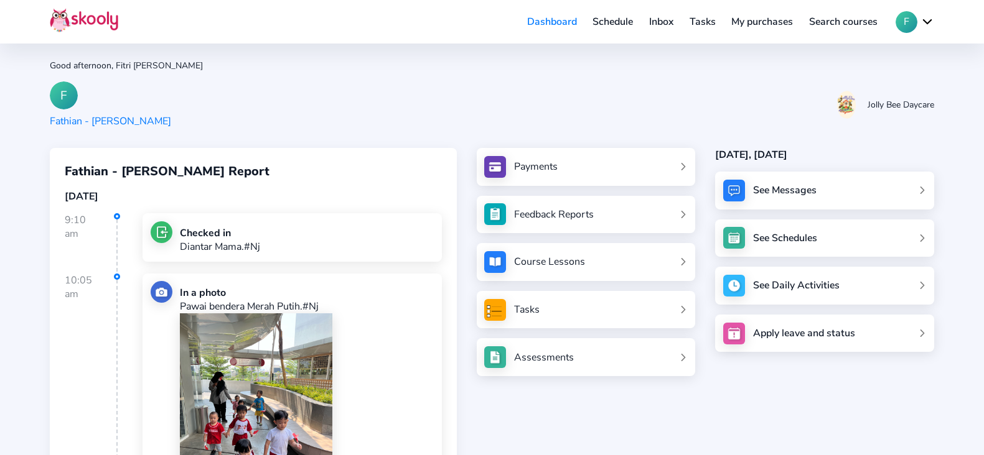  What do you see at coordinates (843, 22) in the screenshot?
I see `a: Search courses` at bounding box center [843, 22].